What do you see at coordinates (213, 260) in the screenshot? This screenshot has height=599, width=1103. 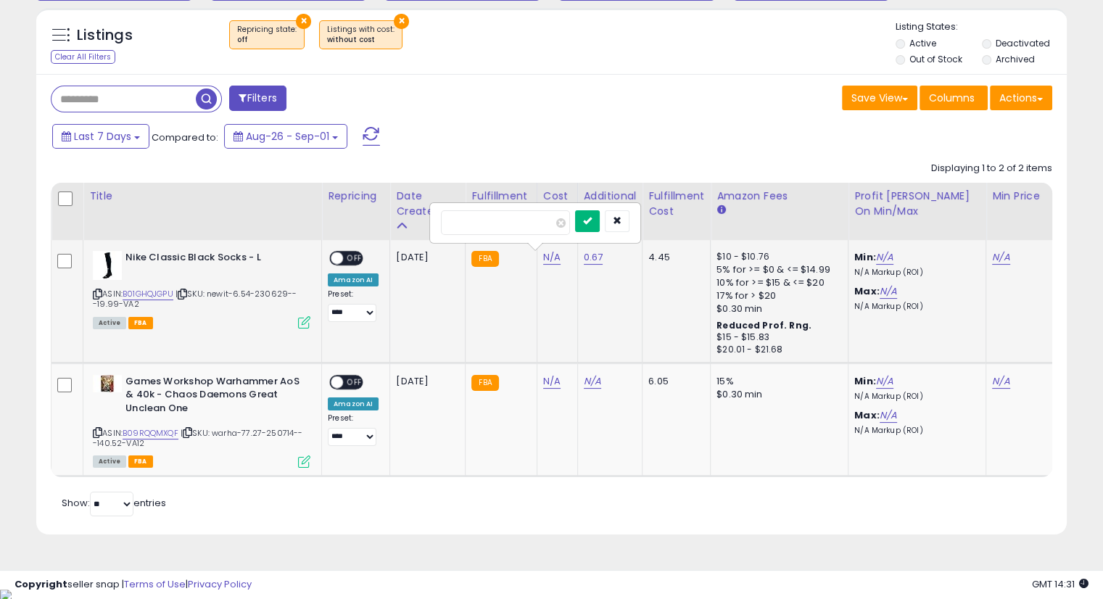 I see `b: Nike Classic Black Socks - L` at bounding box center [213, 260].